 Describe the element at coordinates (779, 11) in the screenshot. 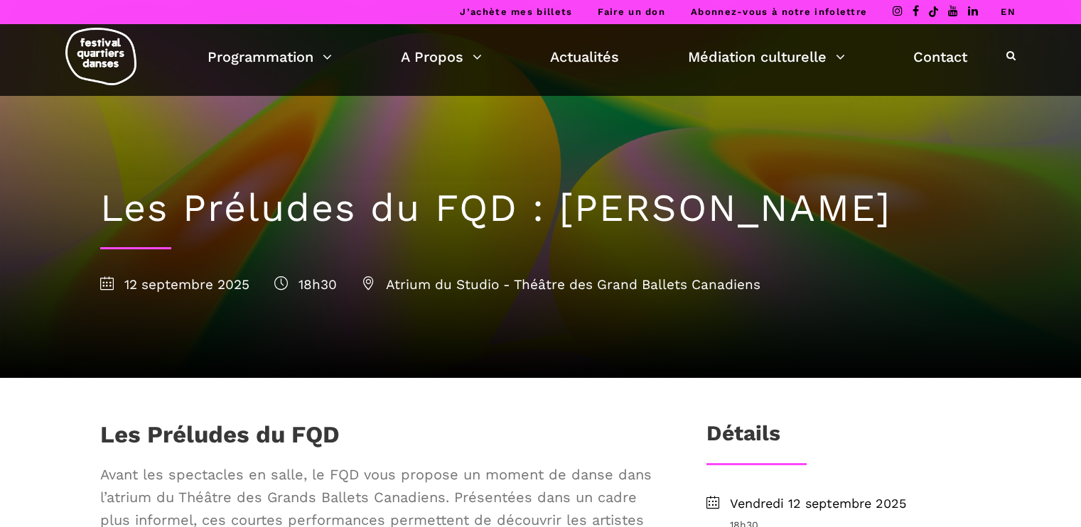

I see `a: Abonnez-vous à notre infolettre` at that location.